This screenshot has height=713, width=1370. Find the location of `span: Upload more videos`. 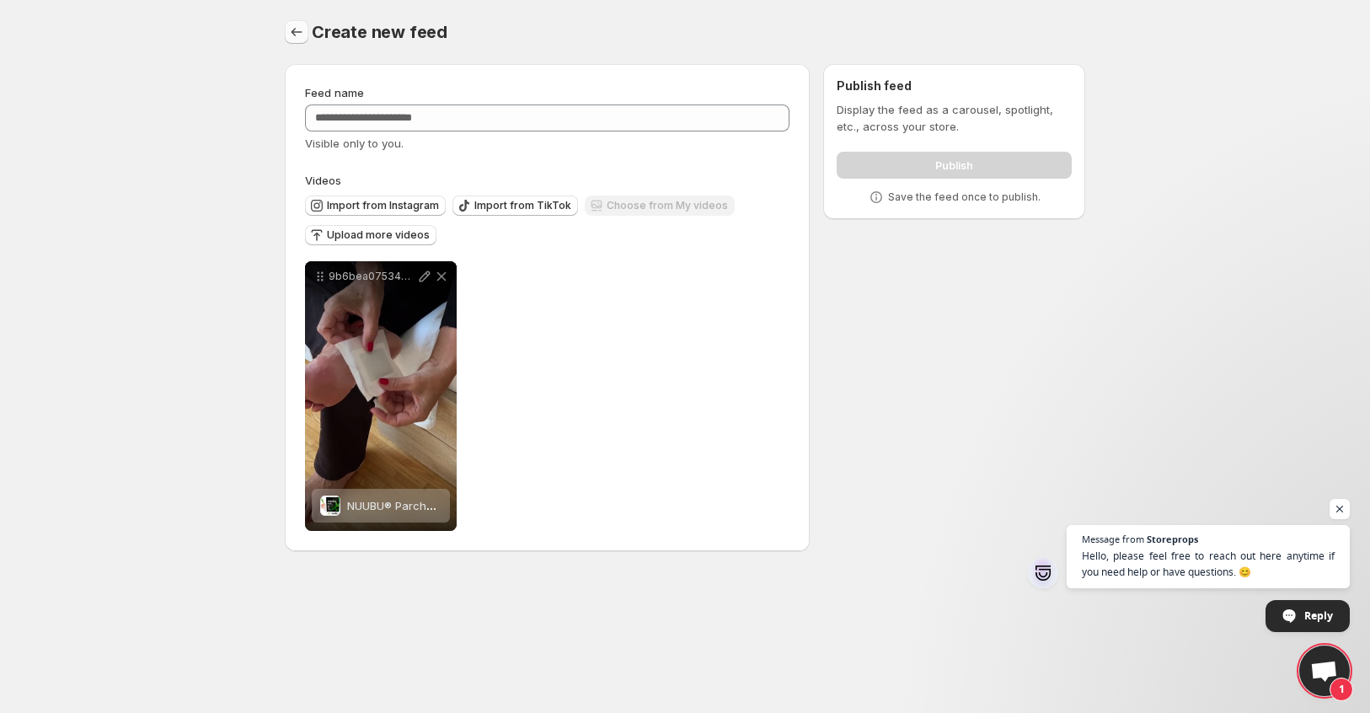

span: Upload more videos is located at coordinates (378, 235).